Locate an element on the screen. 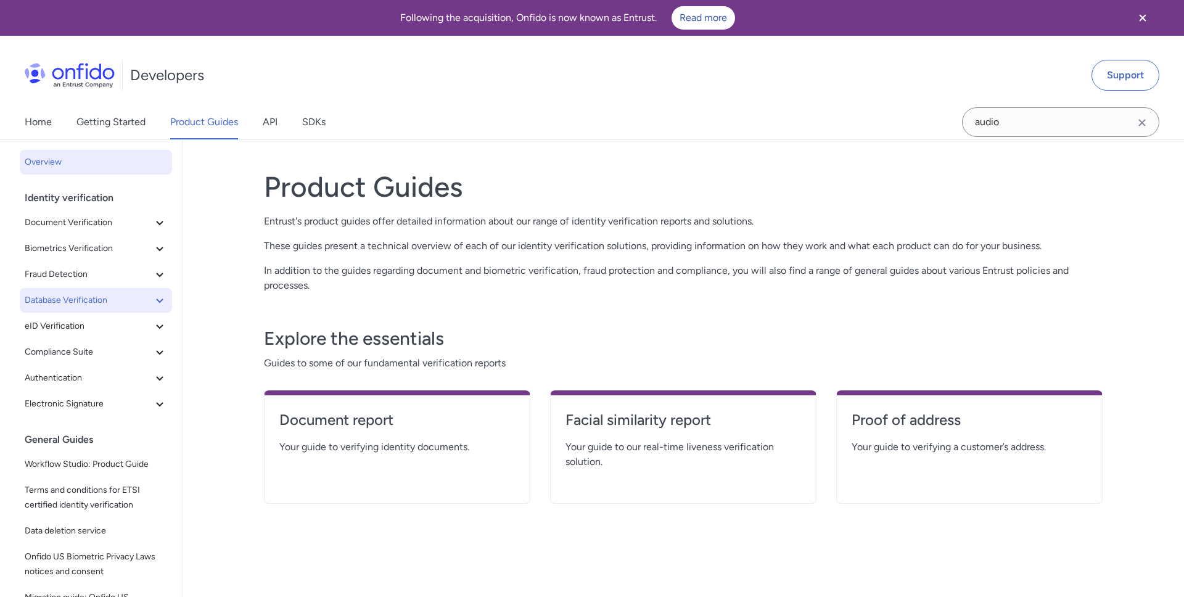 Image resolution: width=1184 pixels, height=597 pixels. button: eID Verification is located at coordinates (96, 326).